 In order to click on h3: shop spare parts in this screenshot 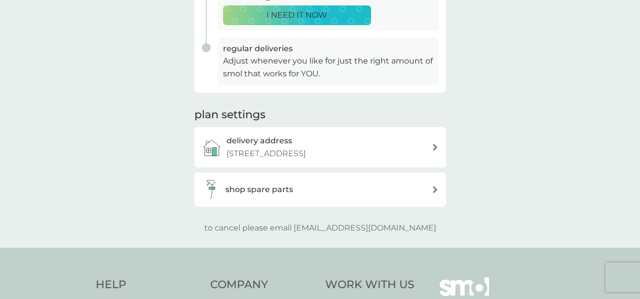, I will do `click(259, 190)`.